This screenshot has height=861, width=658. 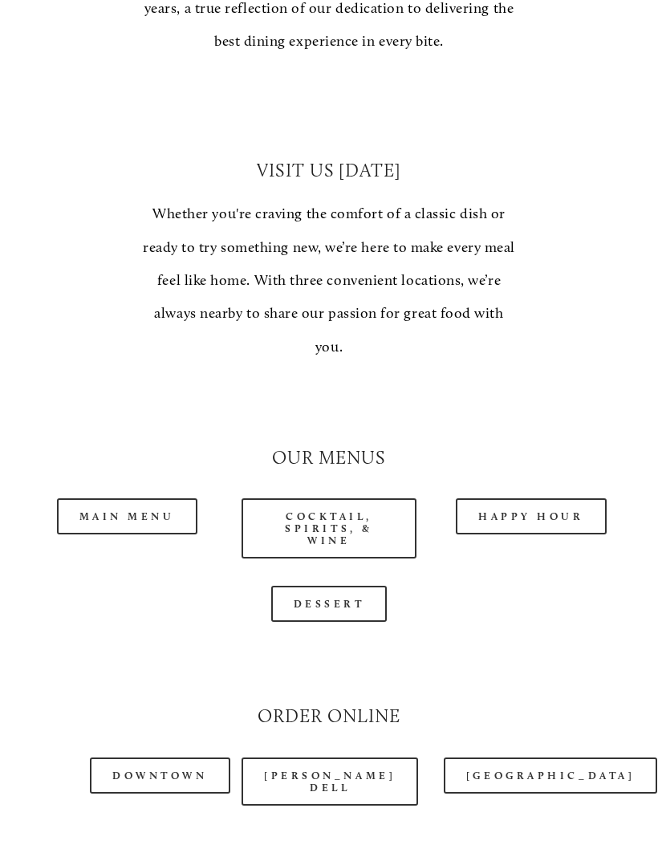 What do you see at coordinates (329, 716) in the screenshot?
I see `h2: Order Online` at bounding box center [329, 716].